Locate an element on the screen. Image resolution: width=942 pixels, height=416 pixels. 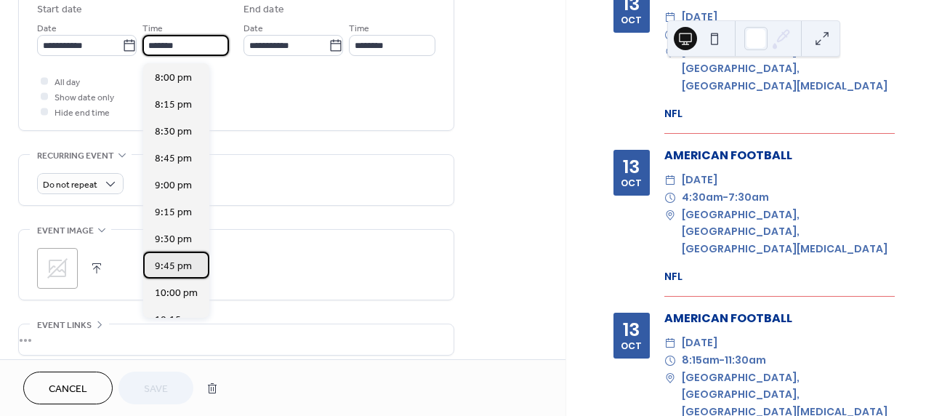
span: 8:15am is located at coordinates (701, 361).